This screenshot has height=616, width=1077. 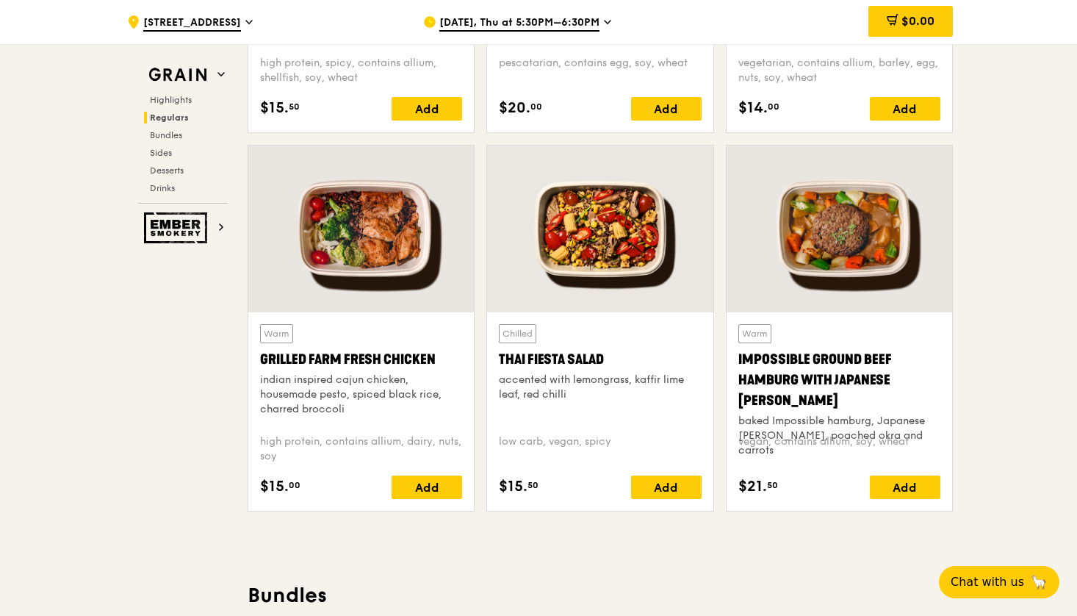 I want to click on img: Grain web logo, so click(x=178, y=75).